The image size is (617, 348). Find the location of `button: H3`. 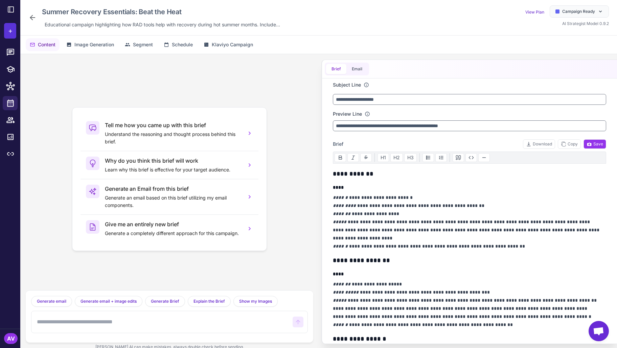

button: H3 is located at coordinates (410, 158).